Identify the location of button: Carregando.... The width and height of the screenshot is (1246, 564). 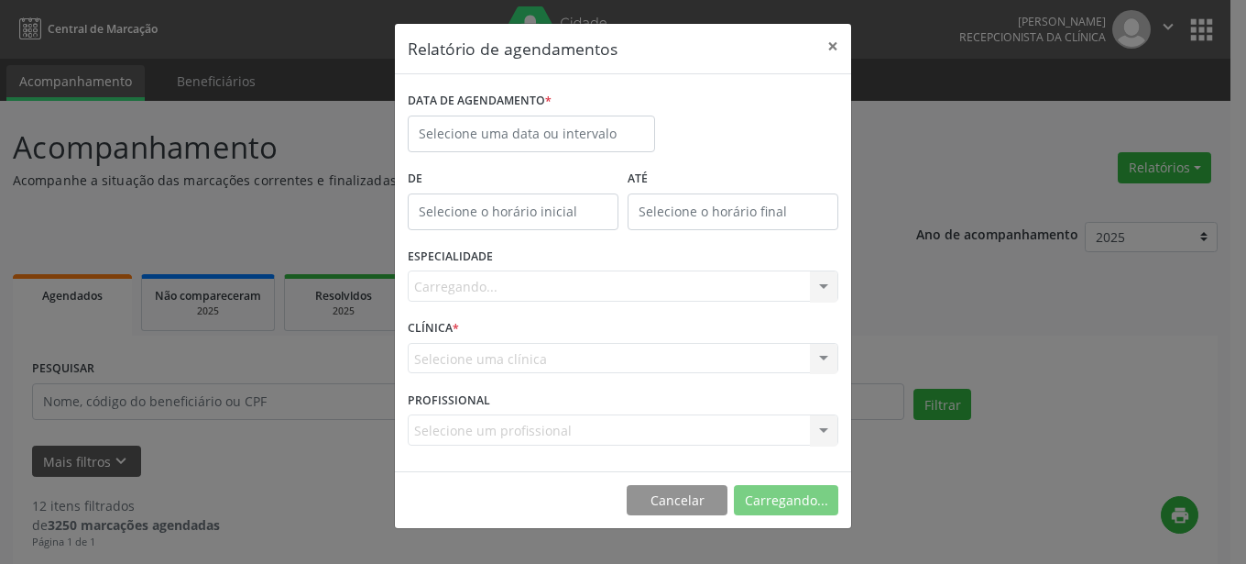
(786, 500).